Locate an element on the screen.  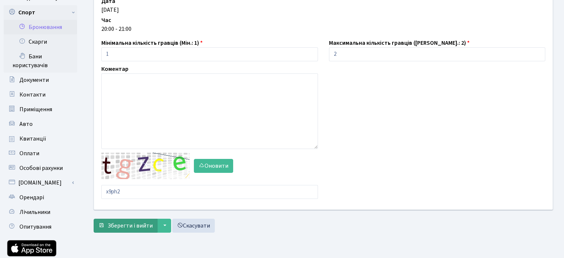
span: Особові рахунки is located at coordinates (41, 168).